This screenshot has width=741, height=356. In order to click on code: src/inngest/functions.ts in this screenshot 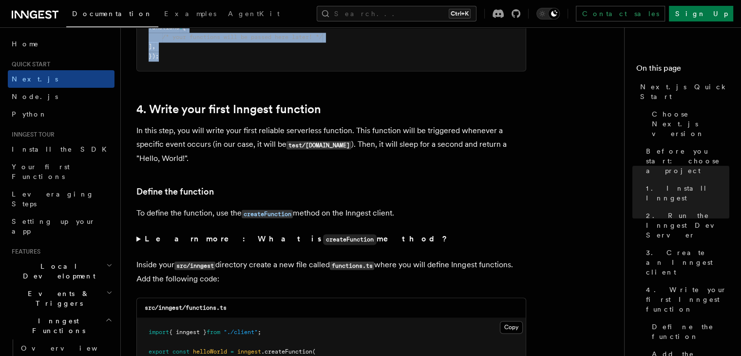, I will do `click(186, 307)`.